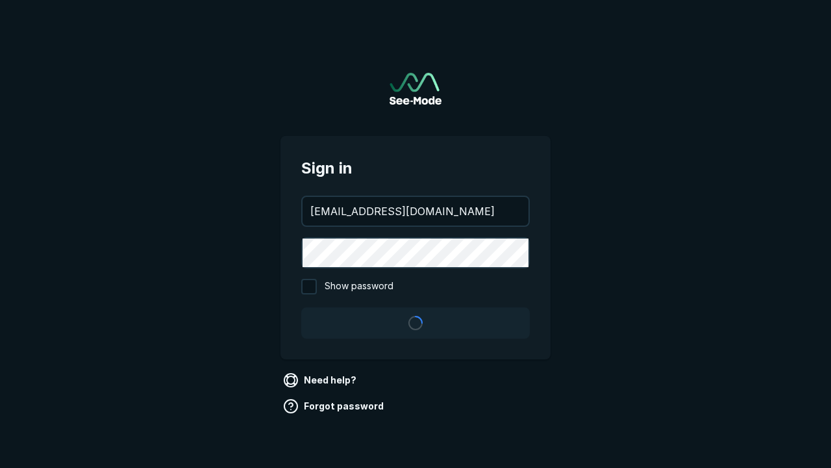 This screenshot has width=831, height=468. What do you see at coordinates (359, 286) in the screenshot?
I see `span: Show password` at bounding box center [359, 286].